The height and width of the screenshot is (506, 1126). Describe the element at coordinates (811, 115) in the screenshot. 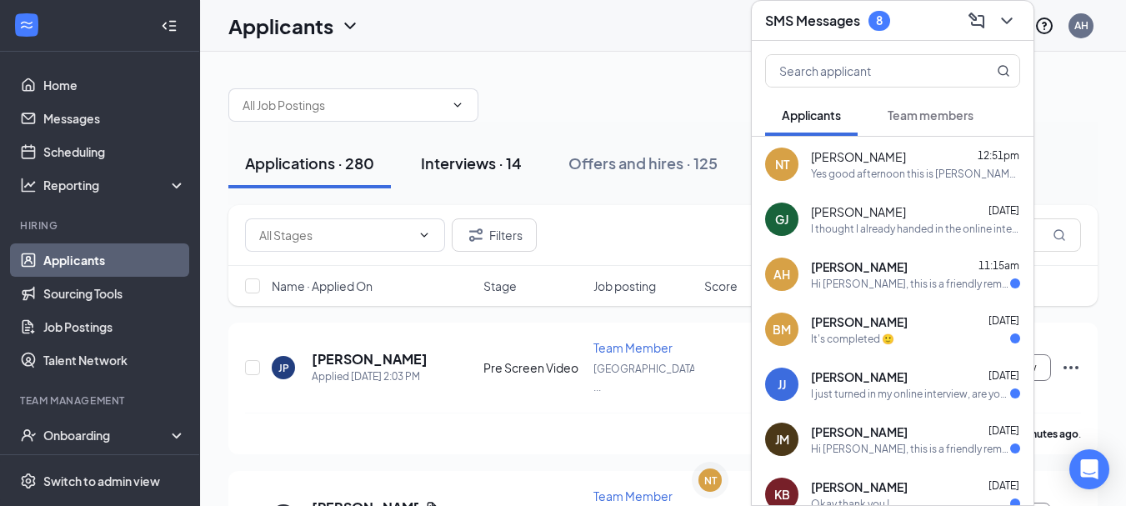

I see `span: Applicants` at that location.